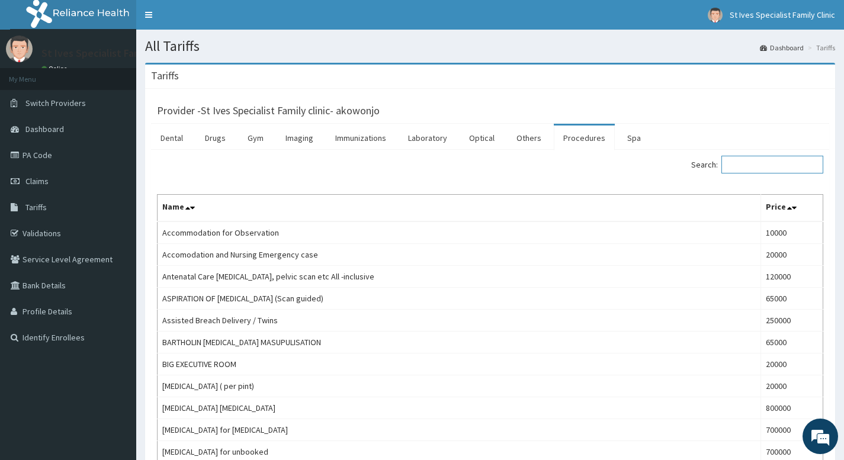 This screenshot has height=460, width=844. I want to click on span: Claims, so click(37, 181).